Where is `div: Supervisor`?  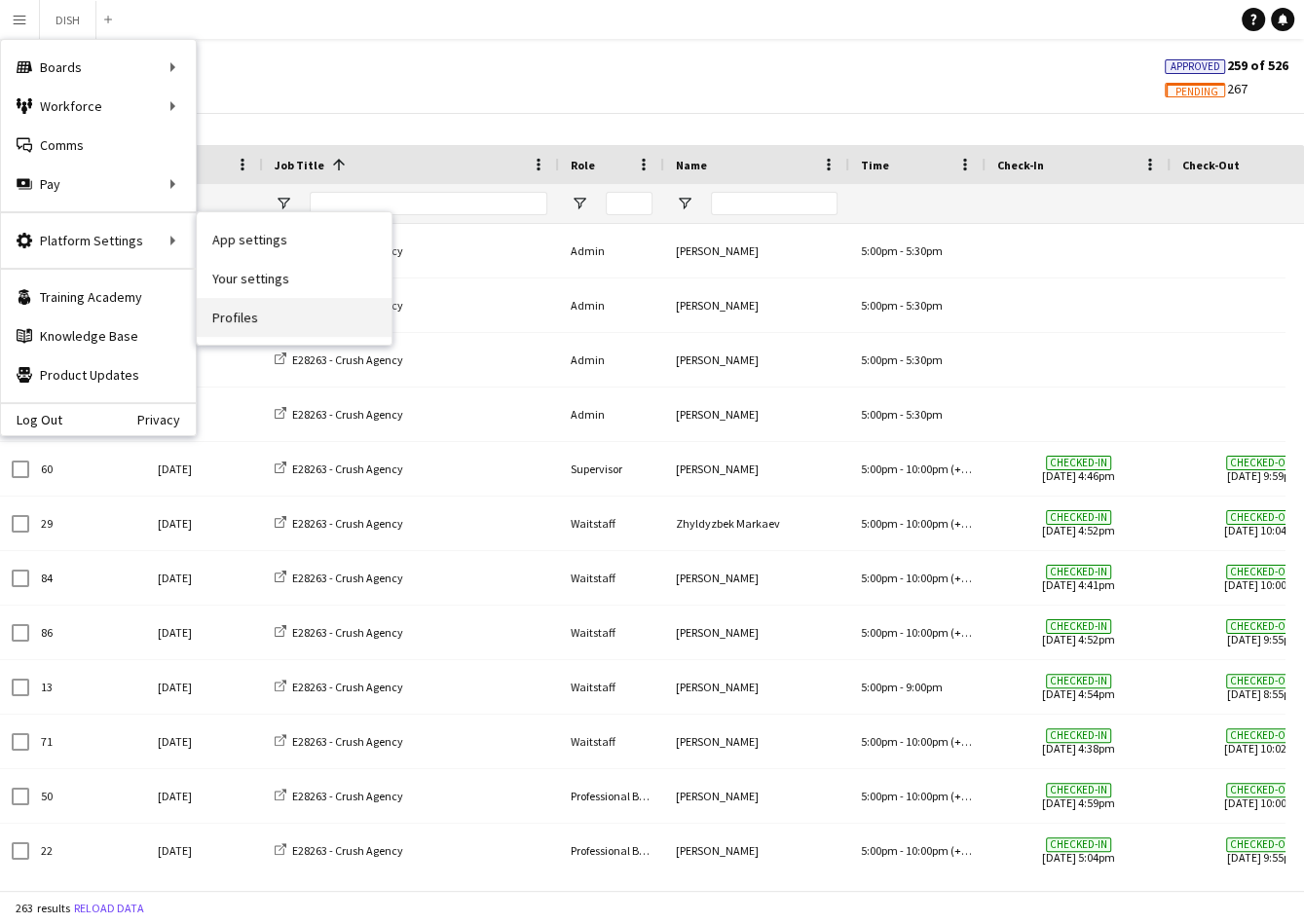 div: Supervisor is located at coordinates (612, 468).